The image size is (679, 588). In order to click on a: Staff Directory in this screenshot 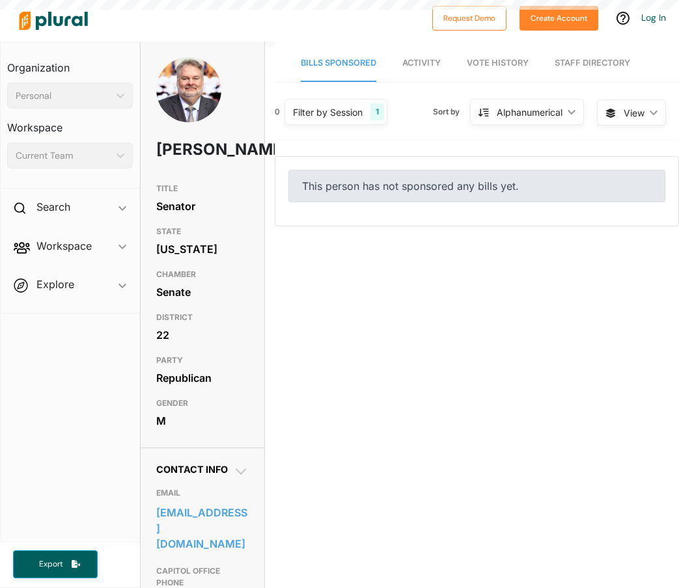, I will do `click(592, 63)`.